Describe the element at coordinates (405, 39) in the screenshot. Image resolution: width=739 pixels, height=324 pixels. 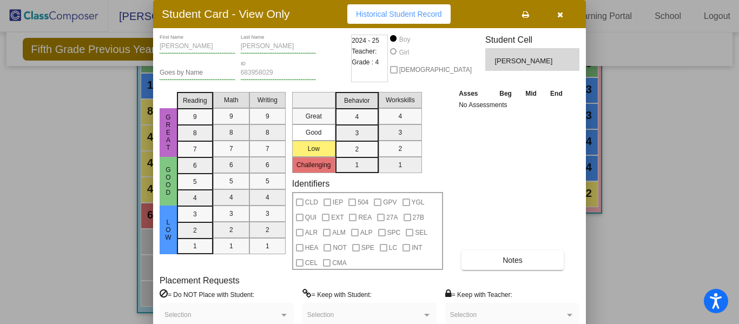
I see `div: Boy` at that location.